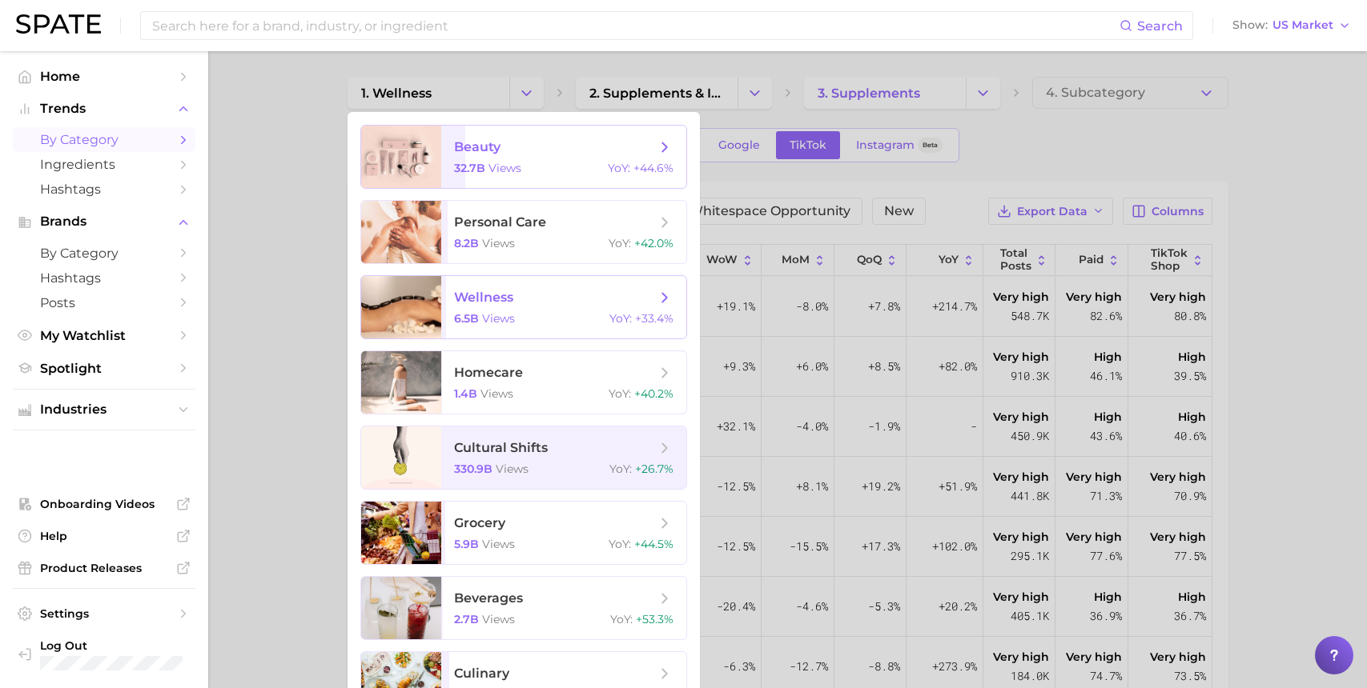 The width and height of the screenshot is (1367, 688). Describe the element at coordinates (104, 410) in the screenshot. I see `button: Industries` at that location.